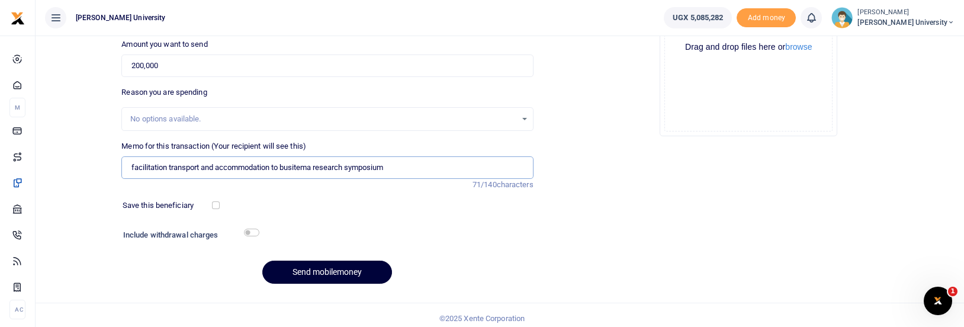 This screenshot has width=964, height=327. Describe the element at coordinates (17, 309) in the screenshot. I see `li: Ac` at that location.